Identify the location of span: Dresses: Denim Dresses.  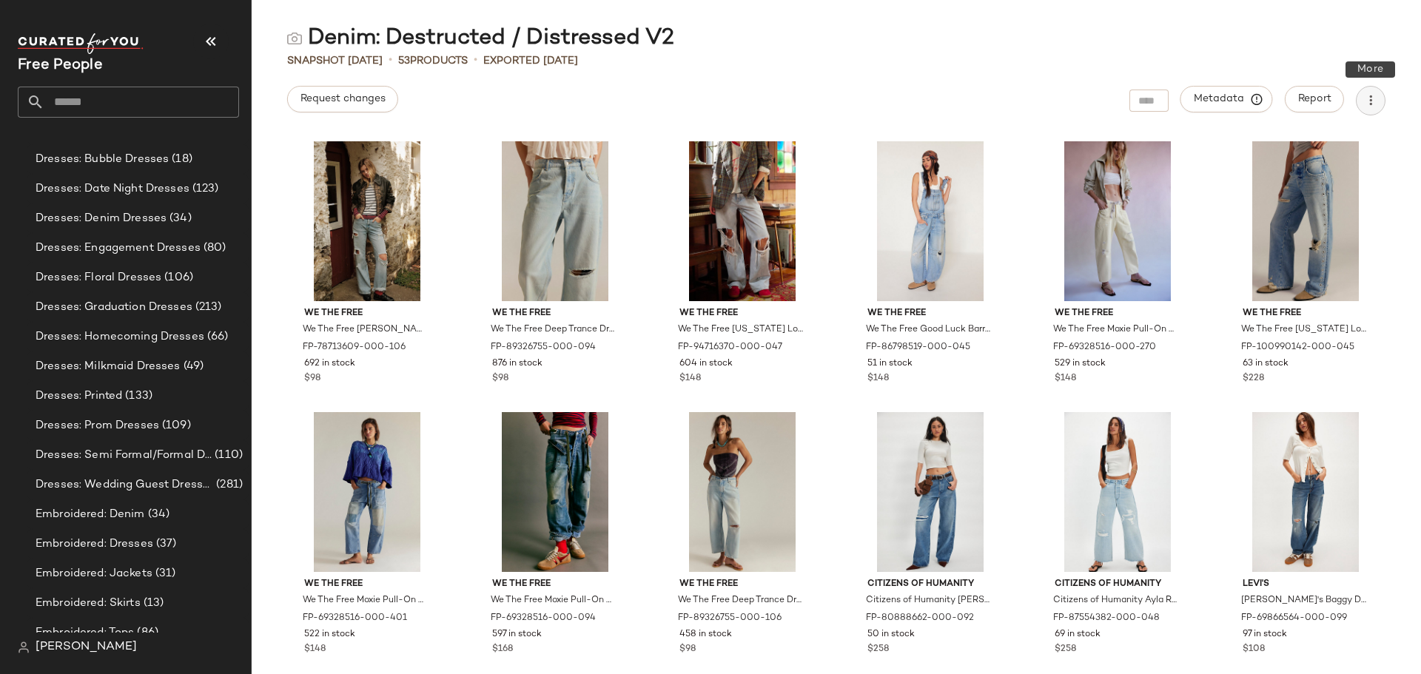
(101, 218).